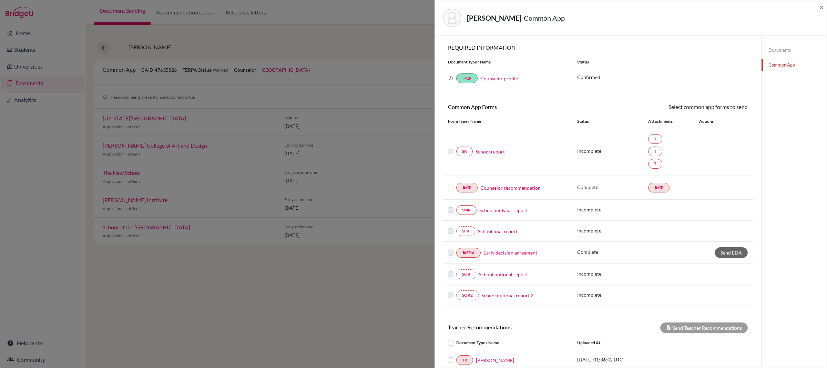 This screenshot has height=368, width=827. I want to click on a: Send EDA, so click(731, 252).